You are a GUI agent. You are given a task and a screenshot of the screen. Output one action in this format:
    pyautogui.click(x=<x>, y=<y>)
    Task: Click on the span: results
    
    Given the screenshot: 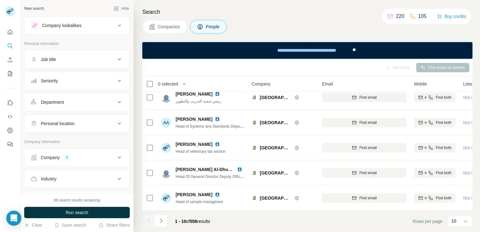 What is the action you would take?
    pyautogui.click(x=193, y=221)
    